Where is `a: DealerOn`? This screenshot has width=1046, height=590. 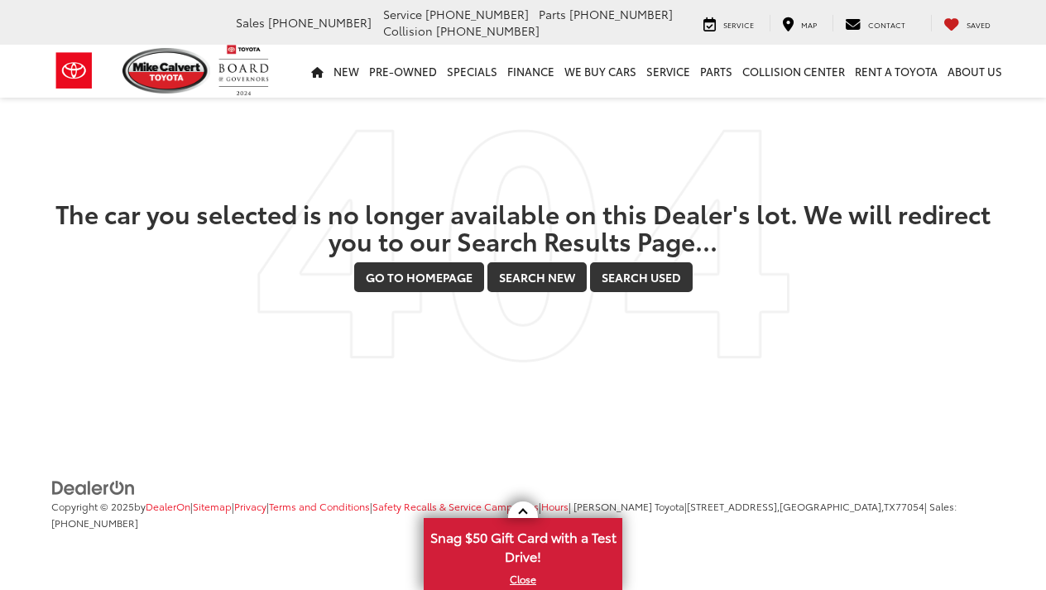
a: DealerOn is located at coordinates (93, 487).